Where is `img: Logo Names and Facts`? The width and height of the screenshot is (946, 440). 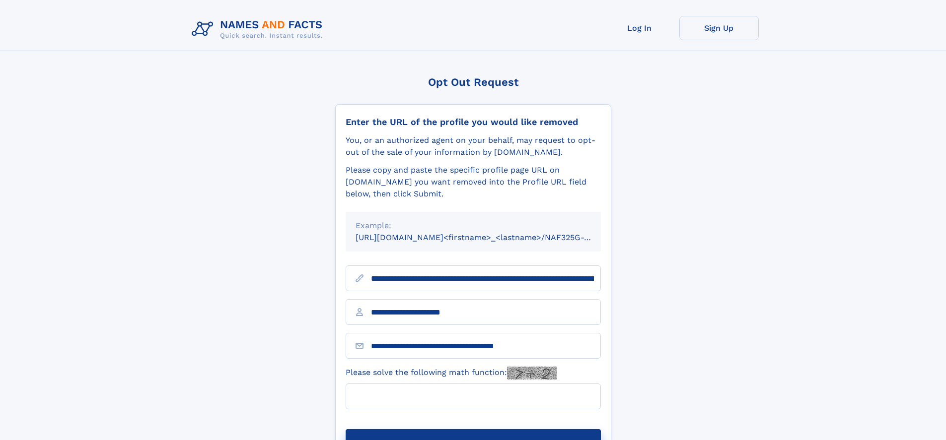 img: Logo Names and Facts is located at coordinates (259, 29).